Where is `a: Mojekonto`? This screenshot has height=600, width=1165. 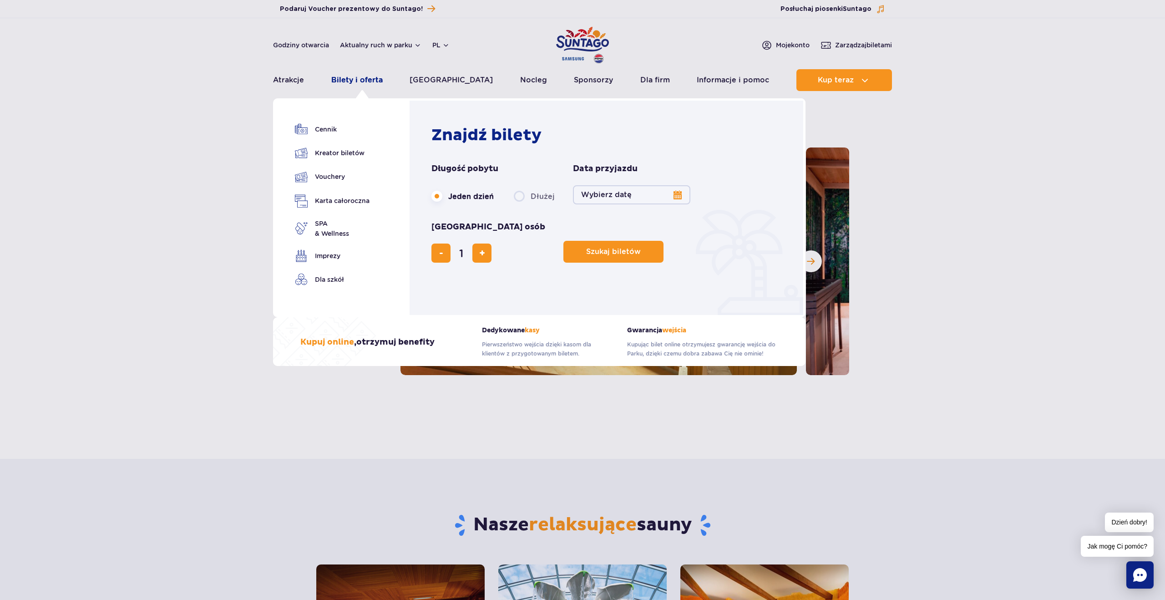
a: Mojekonto is located at coordinates (785, 45).